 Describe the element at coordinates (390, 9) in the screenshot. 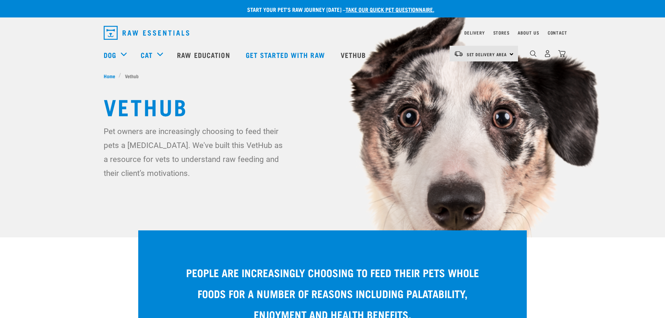

I see `a: take our quick pet questionnaire.` at that location.